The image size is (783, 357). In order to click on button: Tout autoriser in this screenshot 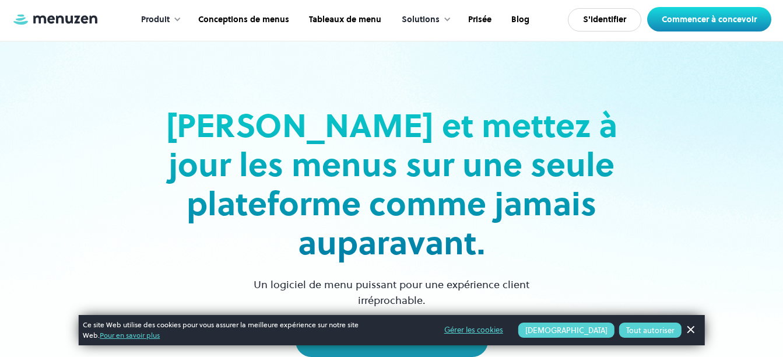, I will do `click(650, 330)`.